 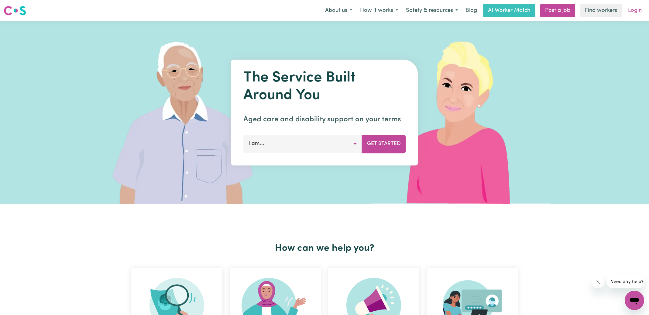 I want to click on h2: How can we help you?, so click(x=325, y=248).